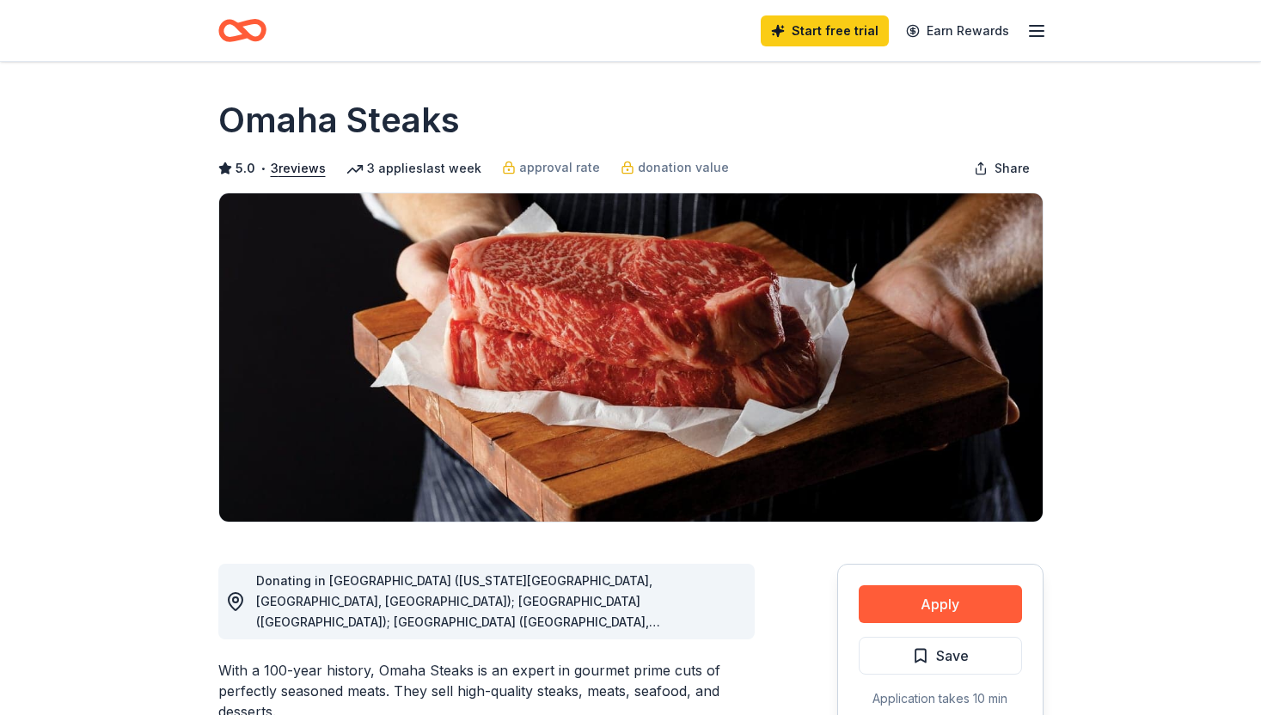 Image resolution: width=1261 pixels, height=715 pixels. Describe the element at coordinates (683, 168) in the screenshot. I see `span: donation value` at that location.